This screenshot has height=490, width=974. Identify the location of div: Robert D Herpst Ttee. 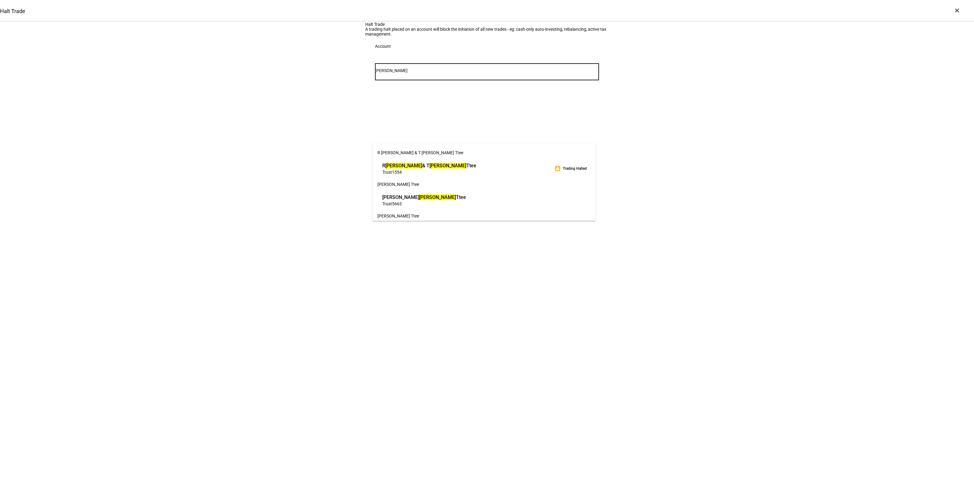
(424, 200).